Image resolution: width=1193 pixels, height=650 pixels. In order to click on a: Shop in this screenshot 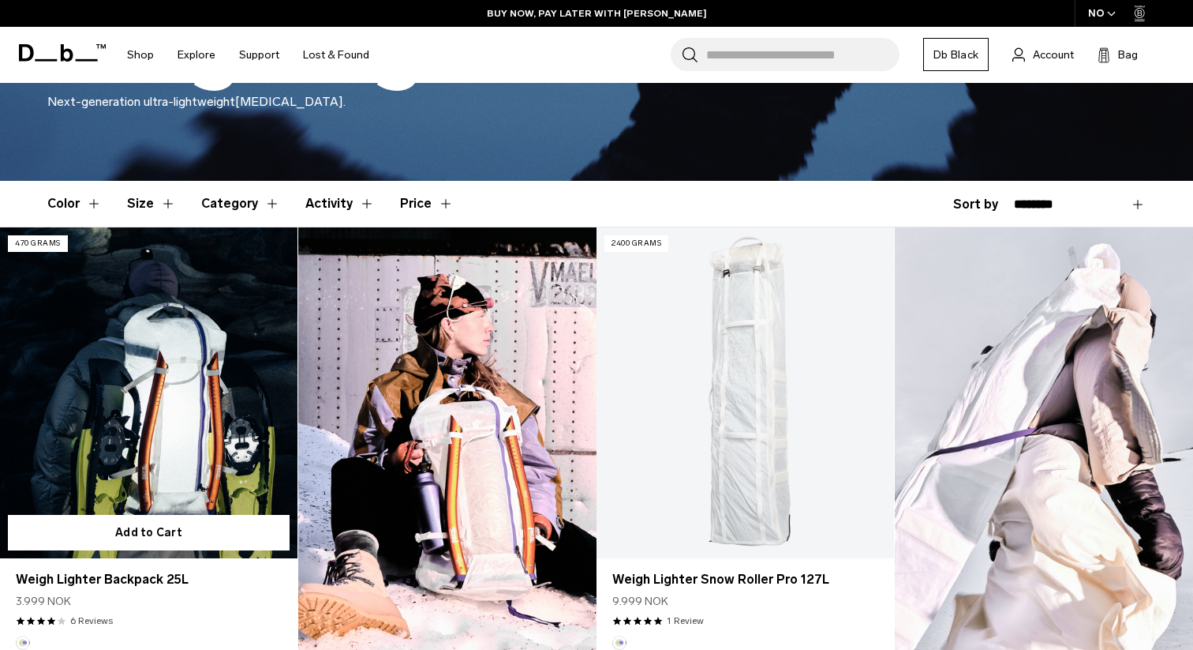, I will do `click(140, 54)`.